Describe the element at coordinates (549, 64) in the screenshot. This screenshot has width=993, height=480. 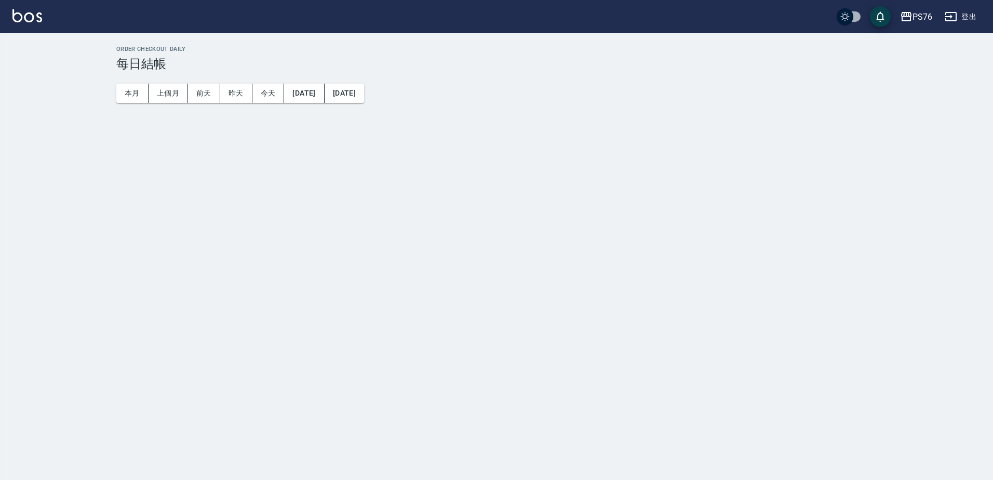
I see `h3: 每日結帳` at that location.